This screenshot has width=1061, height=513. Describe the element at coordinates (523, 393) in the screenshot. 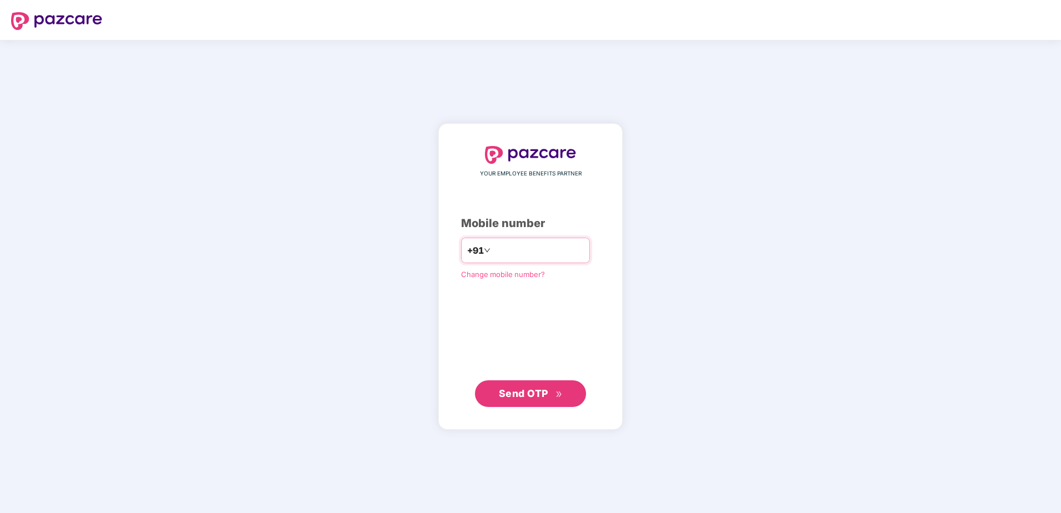

I see `span: Send OTP` at that location.